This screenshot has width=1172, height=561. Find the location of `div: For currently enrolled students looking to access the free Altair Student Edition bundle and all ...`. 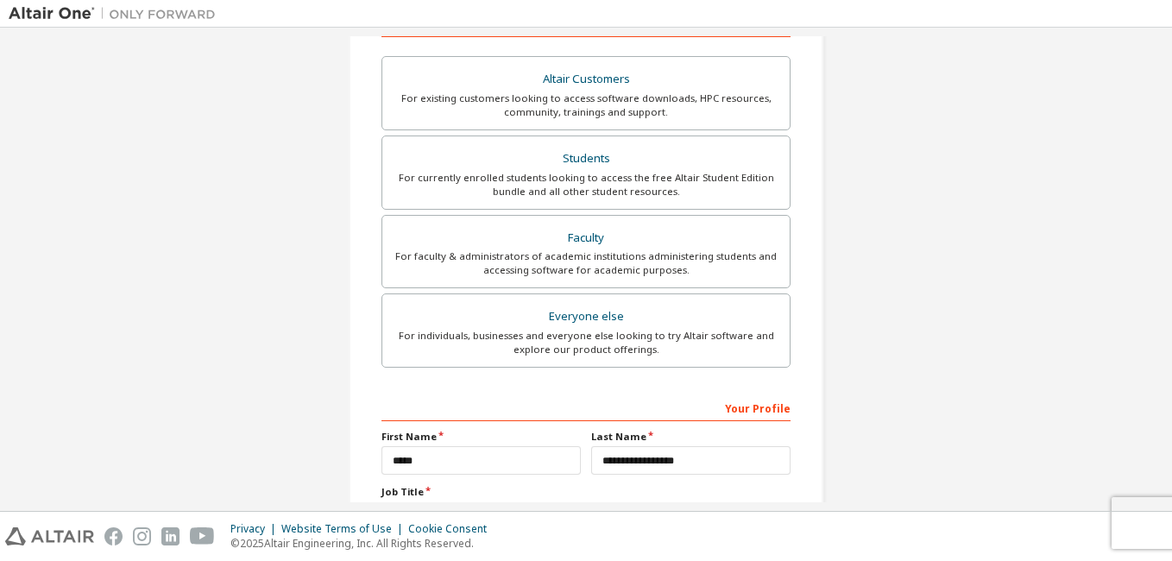

div: For currently enrolled students looking to access the free Altair Student Edition bundle and all ... is located at coordinates (586, 185).